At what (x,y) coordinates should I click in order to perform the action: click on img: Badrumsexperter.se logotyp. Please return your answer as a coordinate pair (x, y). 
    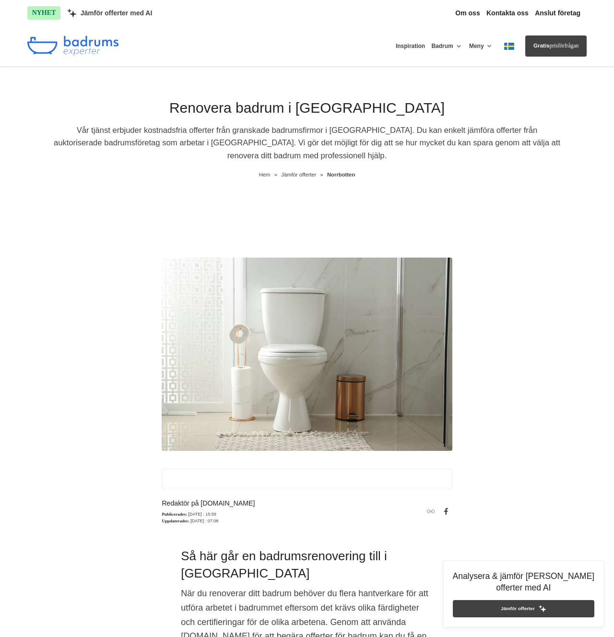
    Looking at the image, I should click on (73, 46).